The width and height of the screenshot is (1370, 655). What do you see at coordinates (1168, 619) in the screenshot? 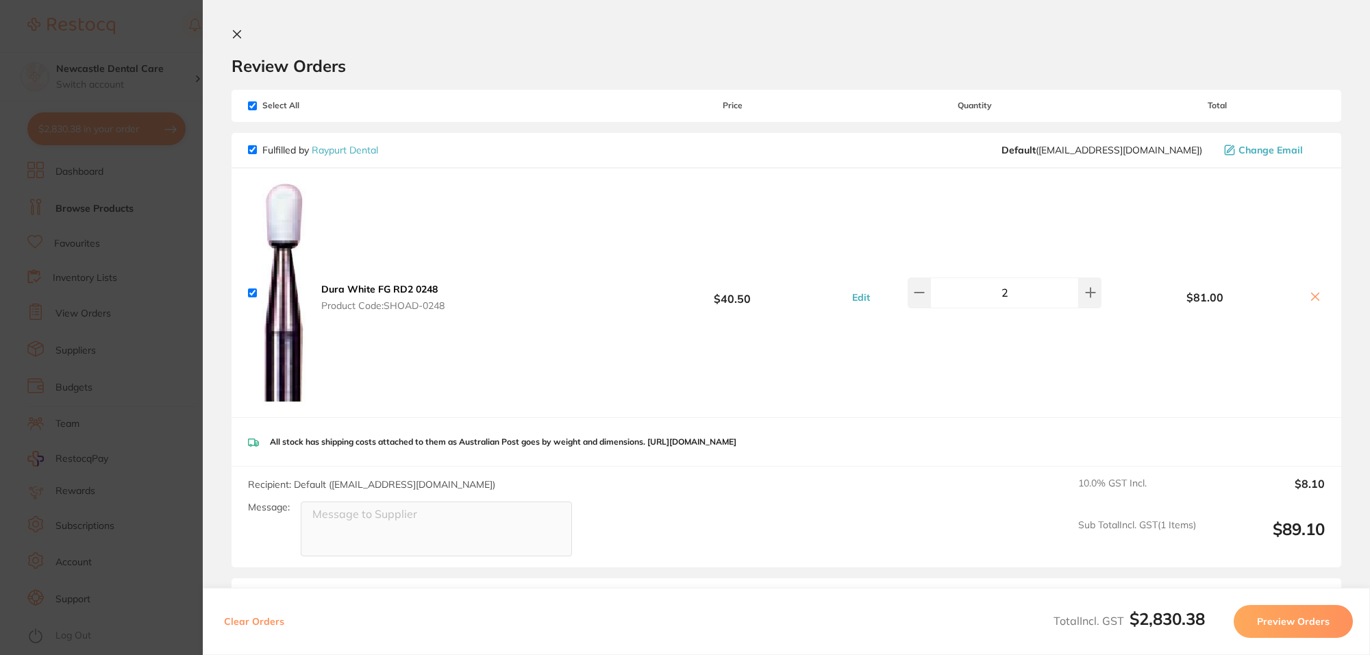
I see `b: $2,830.38` at bounding box center [1168, 619].